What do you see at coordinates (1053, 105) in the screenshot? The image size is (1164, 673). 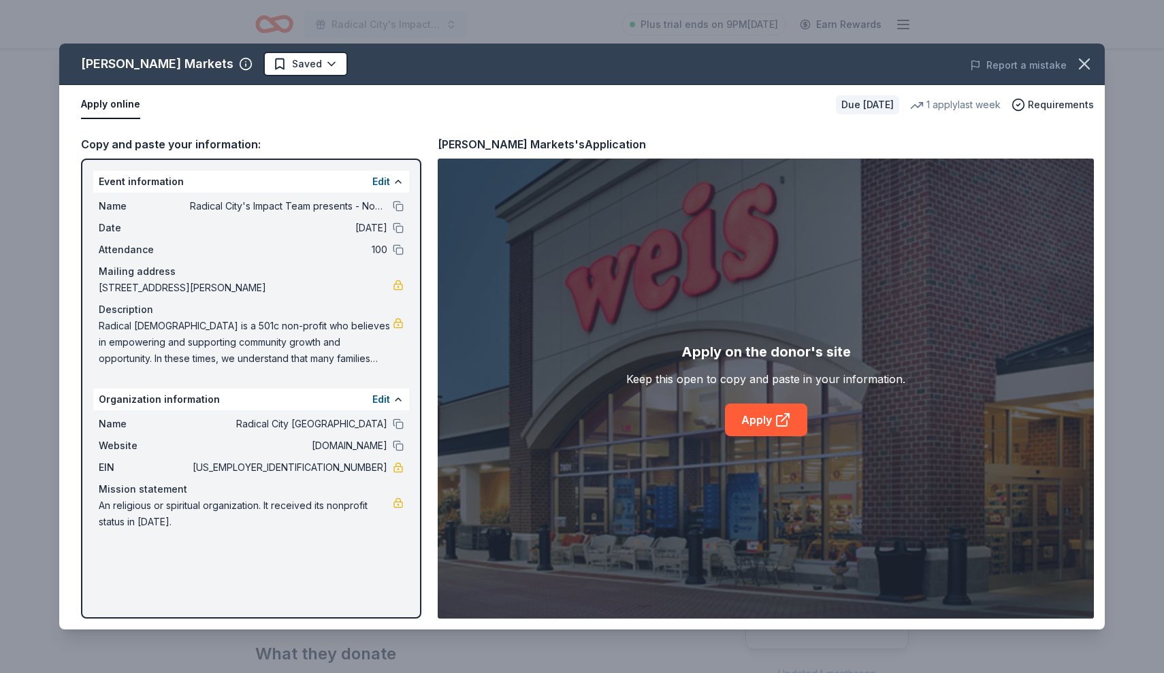 I see `button: Requirements` at bounding box center [1053, 105].